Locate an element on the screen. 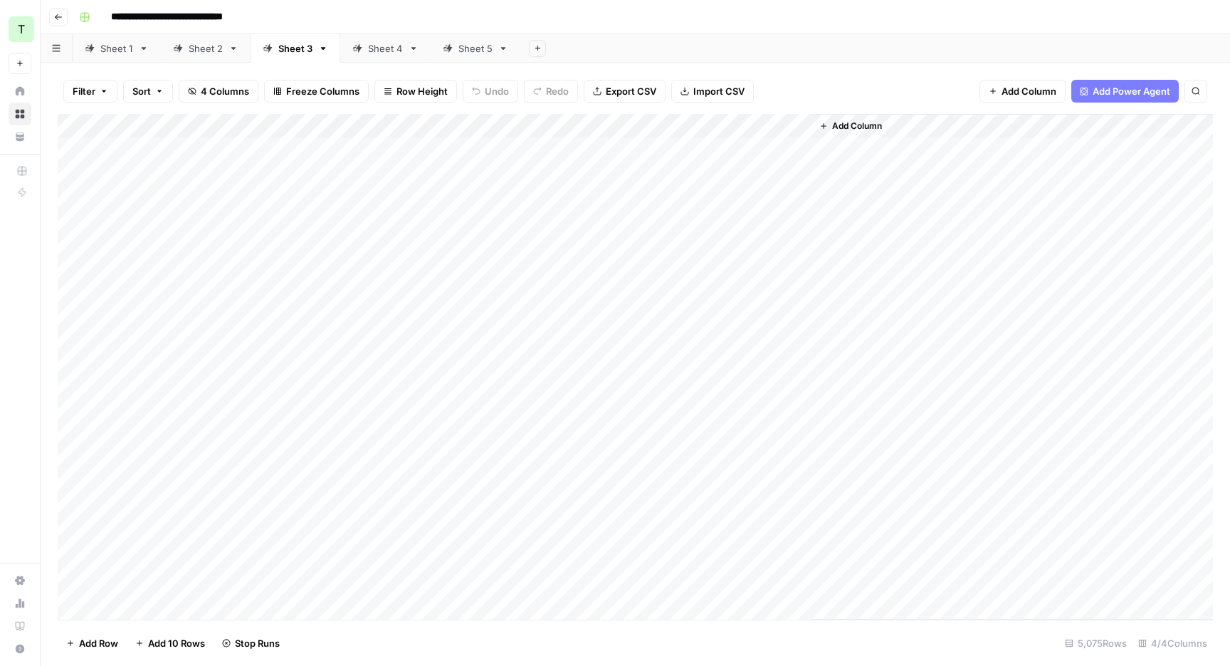 Image resolution: width=1230 pixels, height=666 pixels. button: Freeze Columns is located at coordinates (316, 91).